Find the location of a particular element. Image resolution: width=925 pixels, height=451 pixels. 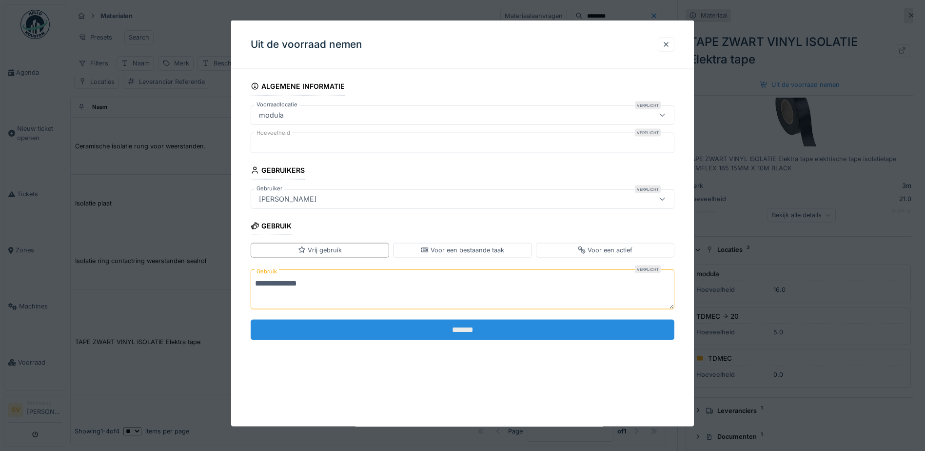

label: Voorraadlocatie is located at coordinates (277, 104).